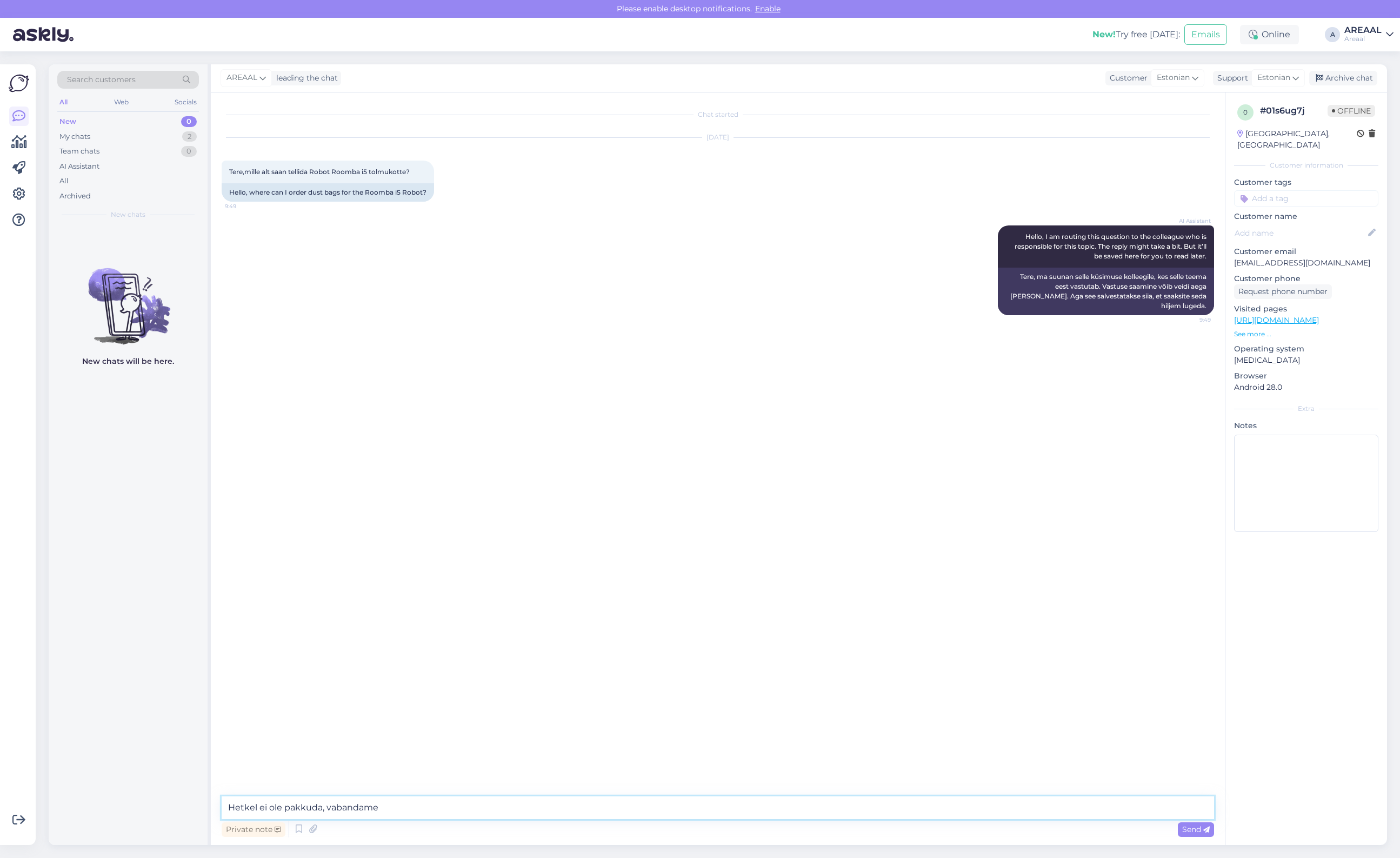  I want to click on p: New chats will be here., so click(128, 361).